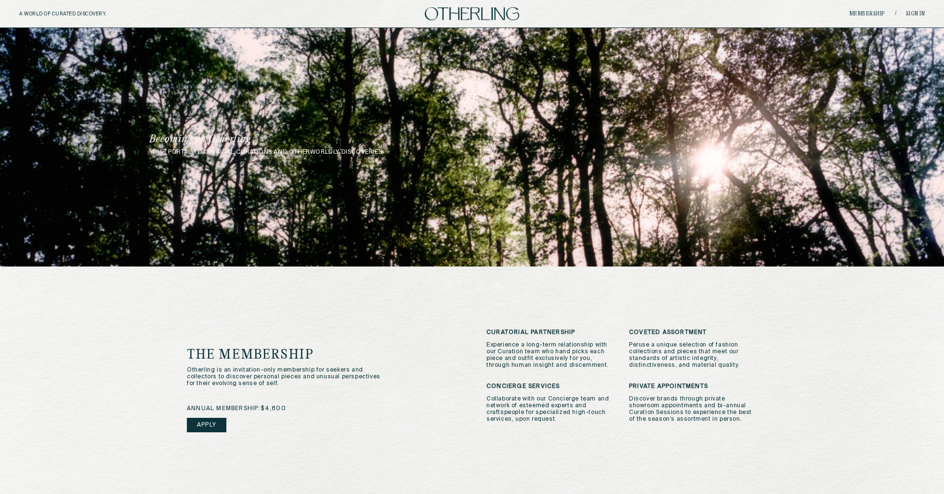 This screenshot has height=494, width=944. What do you see at coordinates (306, 355) in the screenshot?
I see `h1: the membership` at bounding box center [306, 355].